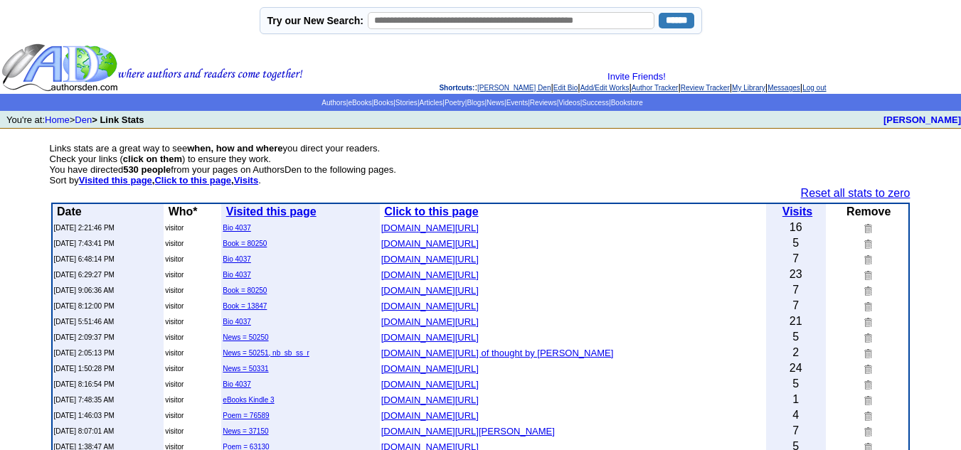  What do you see at coordinates (566, 88) in the screenshot?
I see `a: Edit Bio` at bounding box center [566, 88].